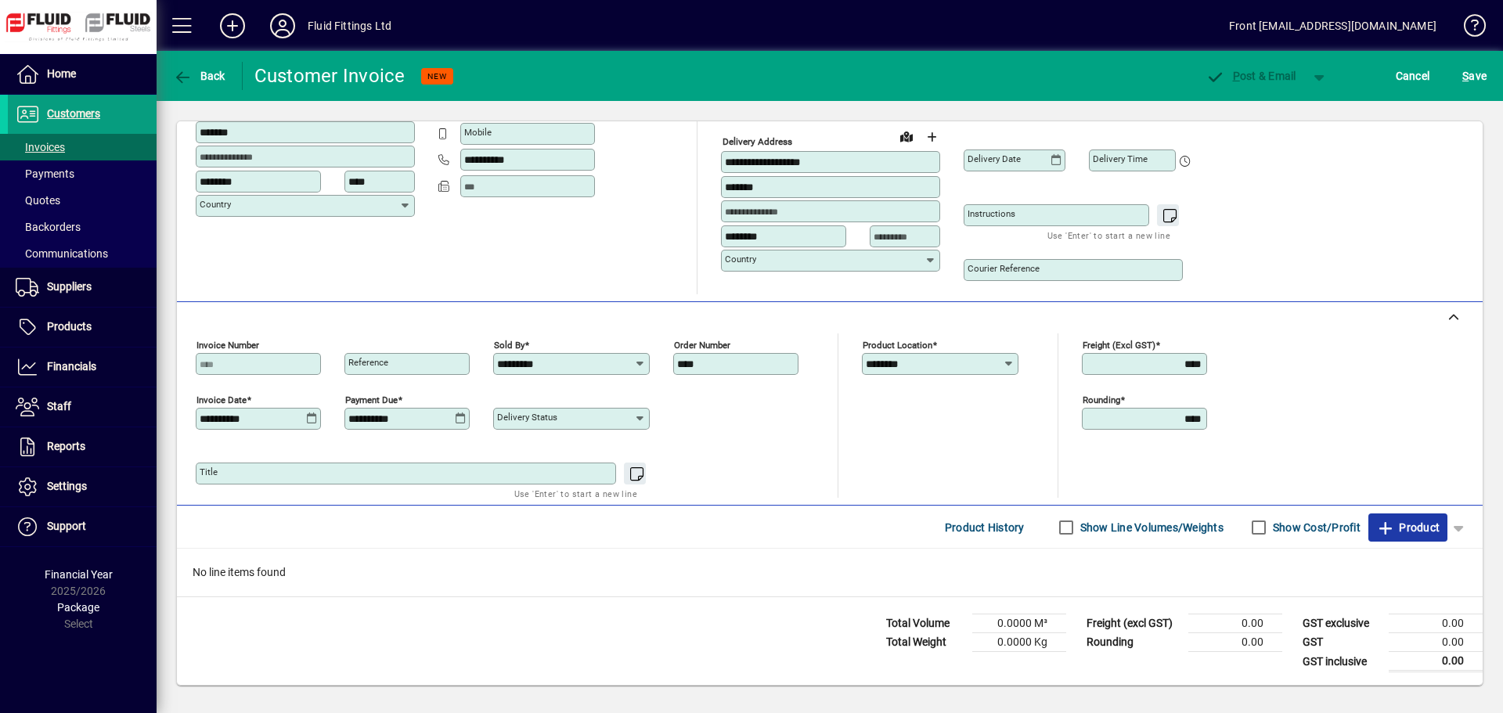  Describe the element at coordinates (40, 147) in the screenshot. I see `span: Invoices` at that location.